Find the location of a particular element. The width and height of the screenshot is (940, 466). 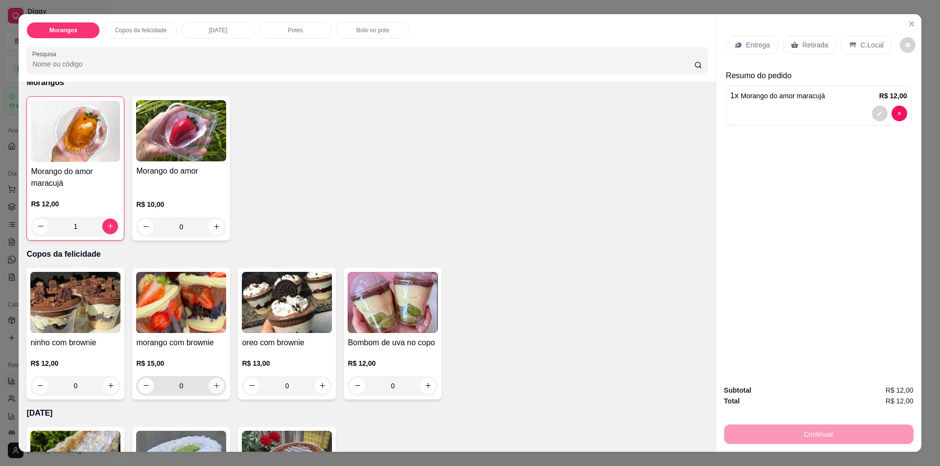

strong: Subtotal is located at coordinates (738, 391).